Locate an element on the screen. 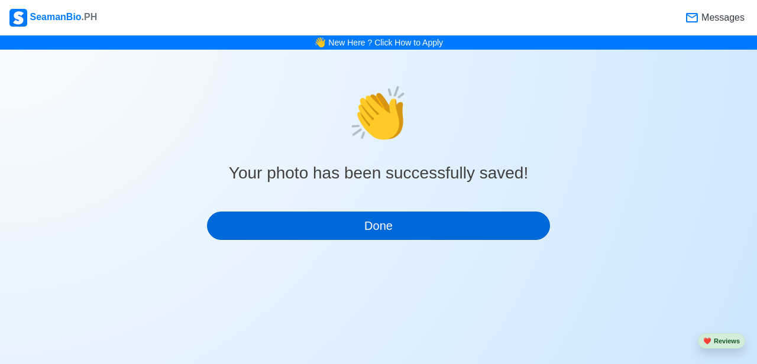  span: clap is located at coordinates (378, 113).